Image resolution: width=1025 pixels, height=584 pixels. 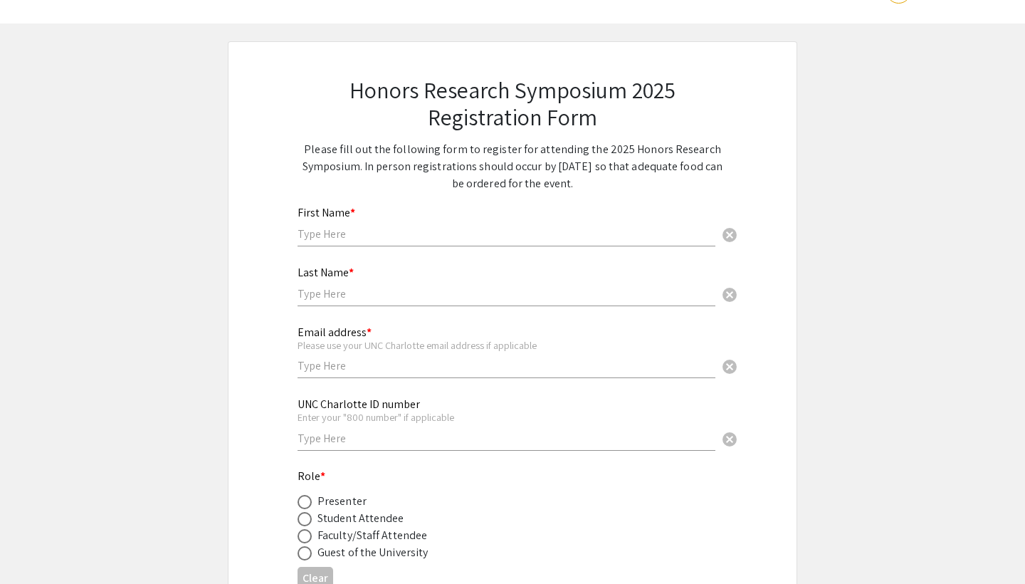 I want to click on mat-label: Email address, so click(x=334, y=332).